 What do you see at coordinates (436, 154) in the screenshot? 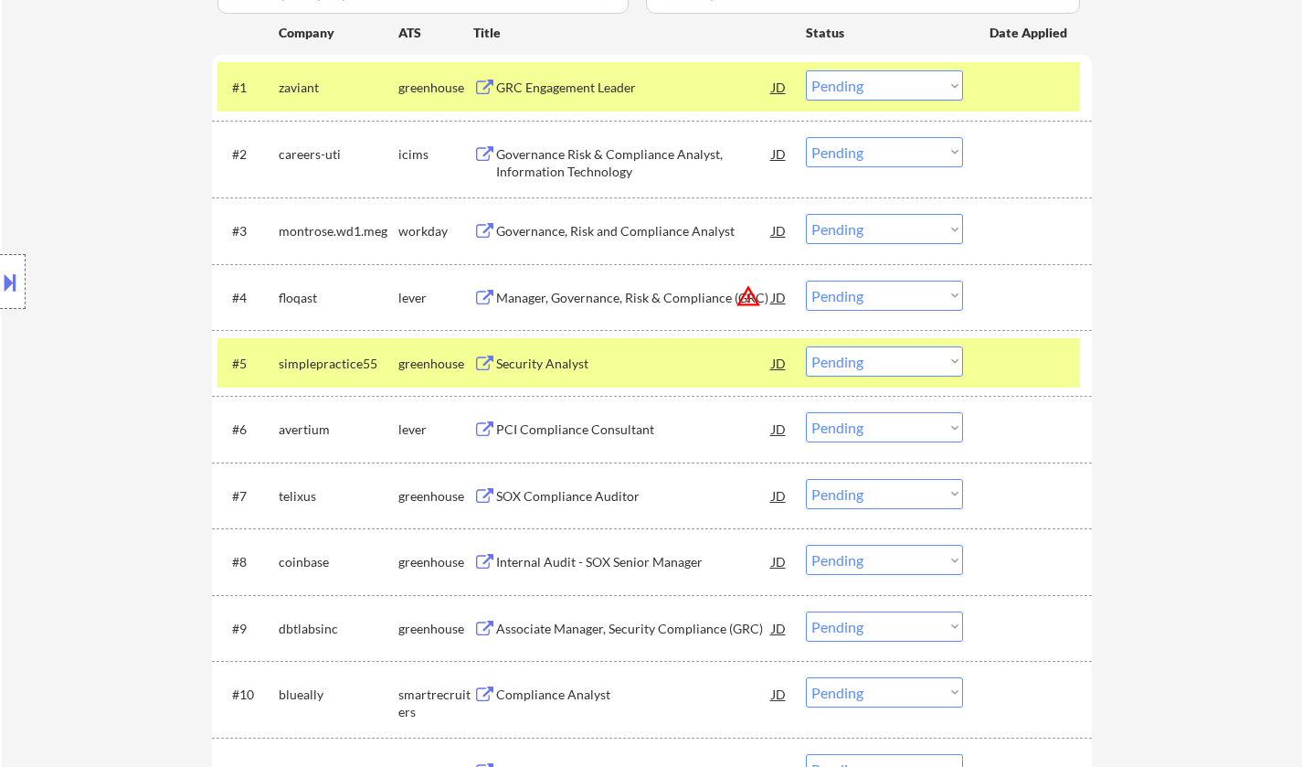
I see `div: icims` at bounding box center [436, 154].